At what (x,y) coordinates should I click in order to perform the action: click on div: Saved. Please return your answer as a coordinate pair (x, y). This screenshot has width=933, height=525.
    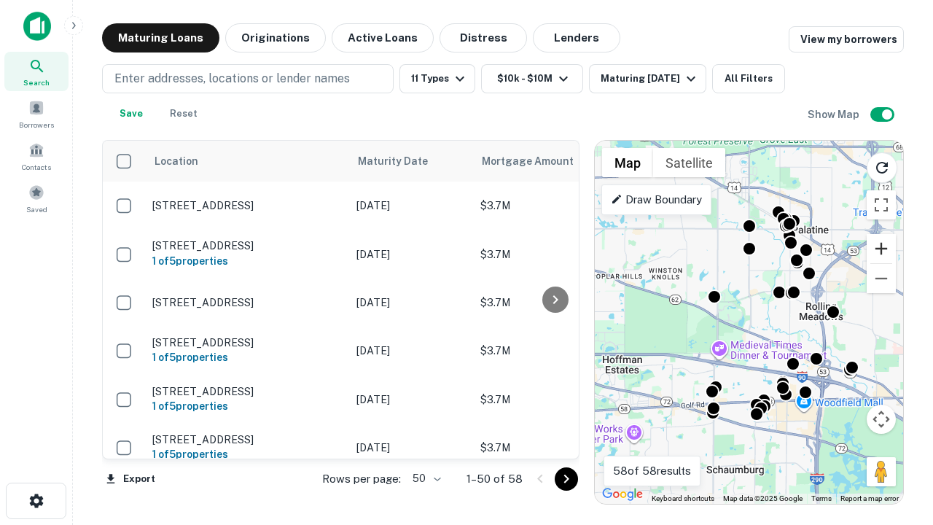
    Looking at the image, I should click on (36, 198).